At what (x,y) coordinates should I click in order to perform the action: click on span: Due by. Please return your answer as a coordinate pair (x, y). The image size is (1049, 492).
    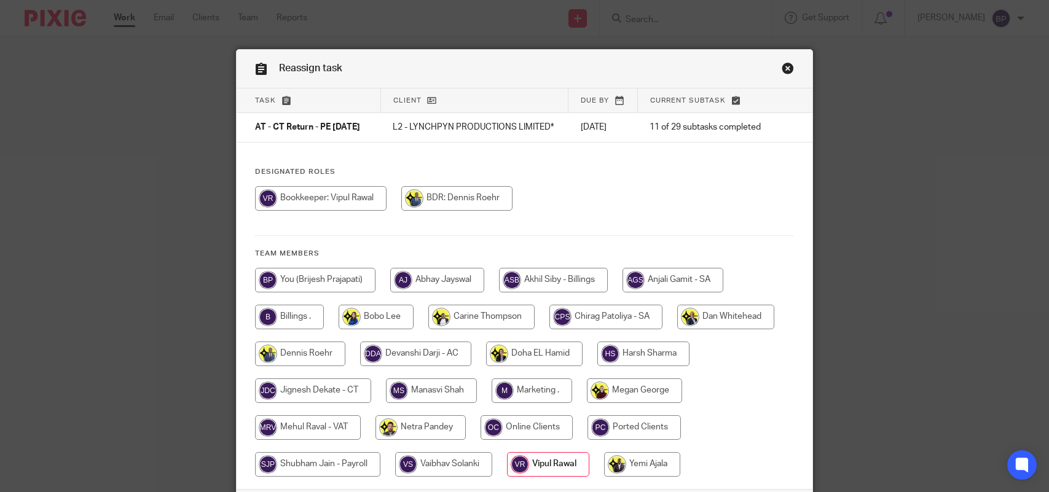
    Looking at the image, I should click on (595, 100).